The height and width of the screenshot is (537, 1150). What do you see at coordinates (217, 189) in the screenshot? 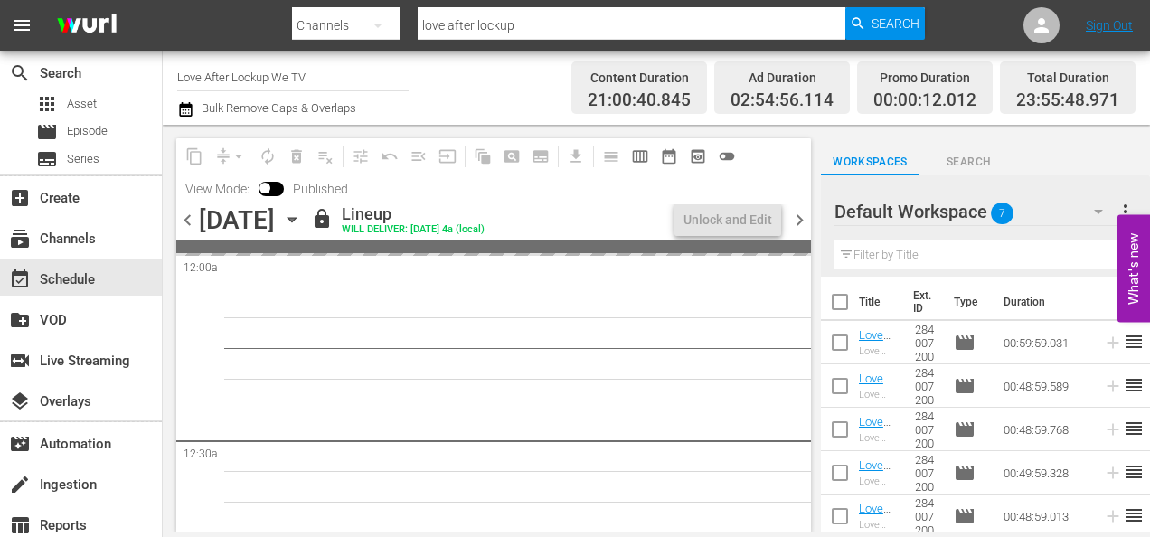
I see `span: View Mode:` at bounding box center [217, 189].